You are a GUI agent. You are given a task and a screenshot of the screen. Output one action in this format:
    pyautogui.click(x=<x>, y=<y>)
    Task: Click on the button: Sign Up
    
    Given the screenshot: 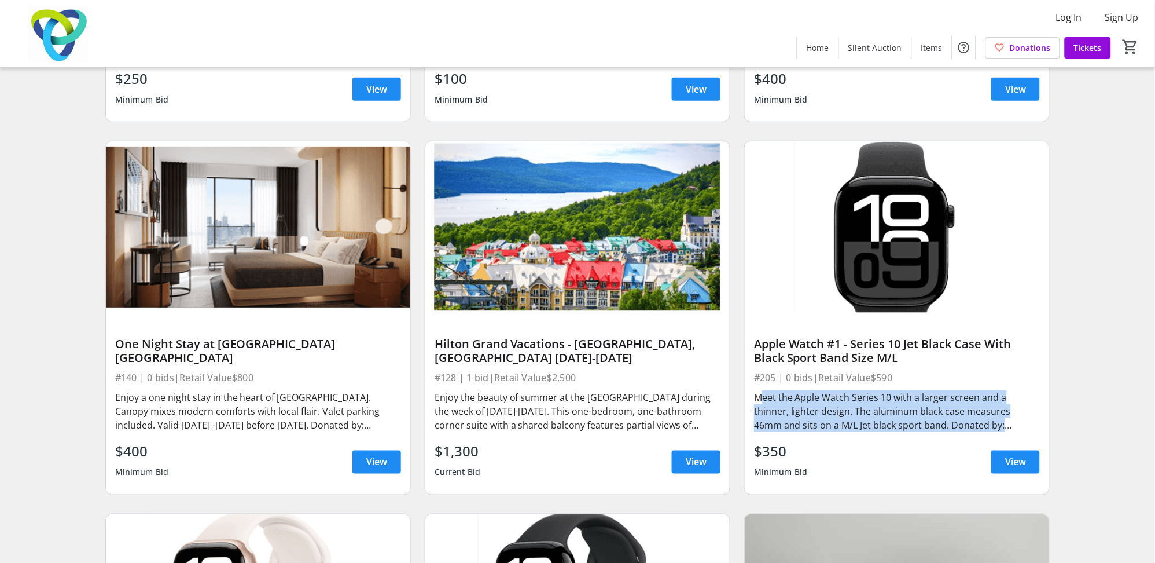 What is the action you would take?
    pyautogui.click(x=1122, y=17)
    